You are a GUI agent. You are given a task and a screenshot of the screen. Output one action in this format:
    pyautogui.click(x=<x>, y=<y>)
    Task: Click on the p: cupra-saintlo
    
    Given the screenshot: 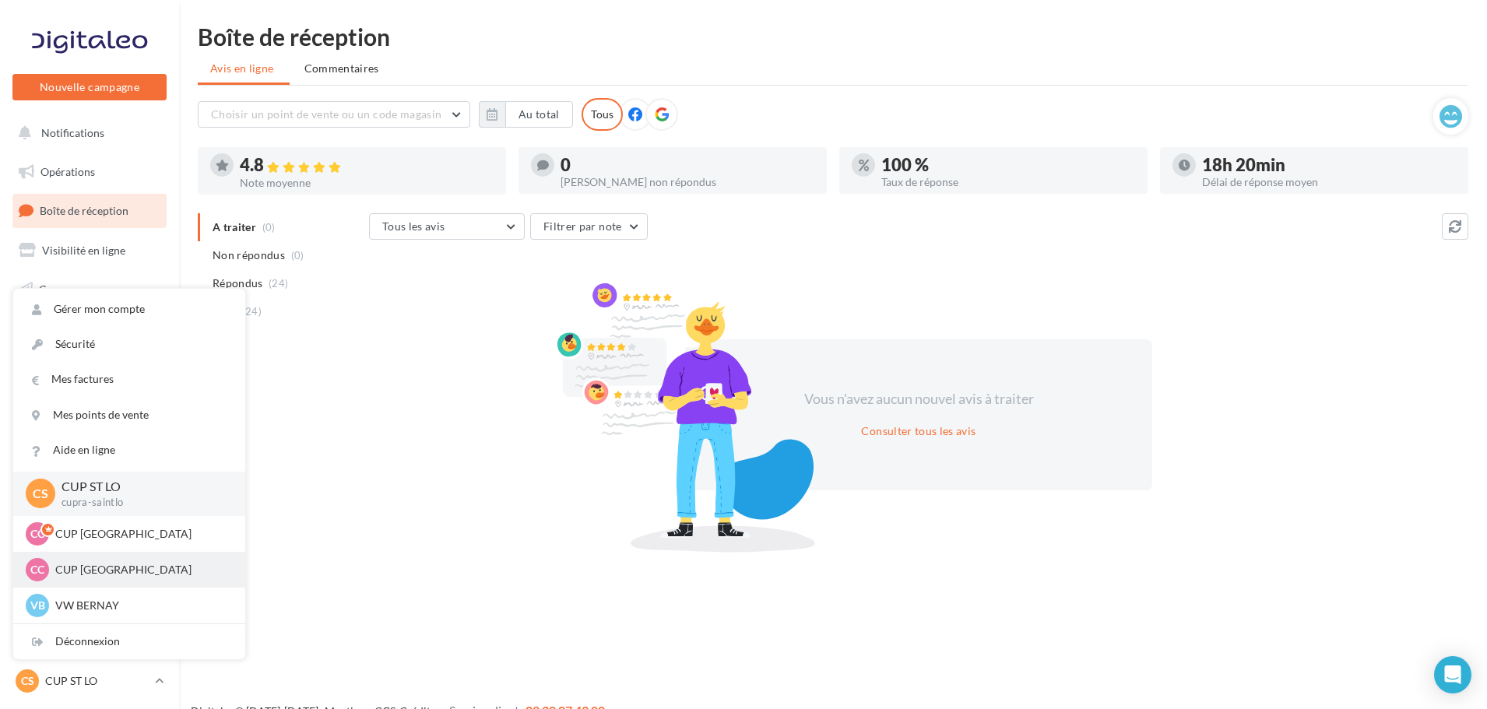 What is the action you would take?
    pyautogui.click(x=141, y=503)
    